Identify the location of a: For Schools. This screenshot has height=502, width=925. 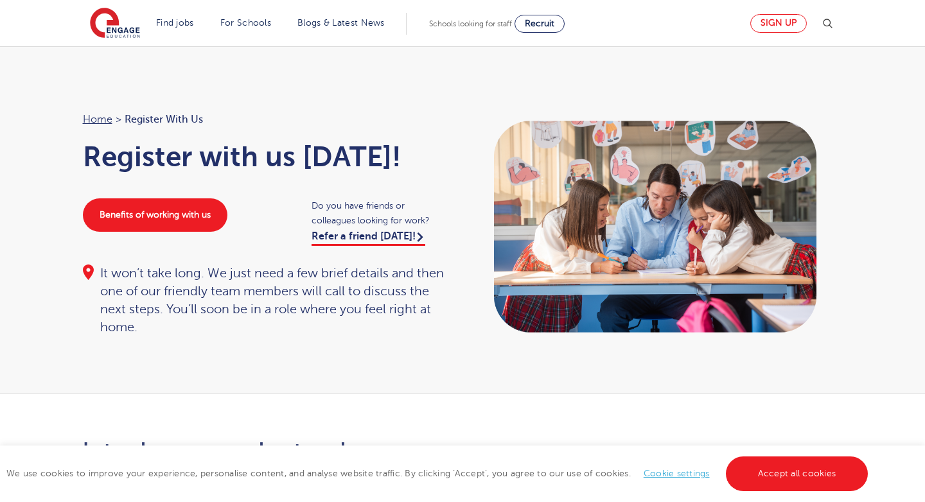
(245, 22).